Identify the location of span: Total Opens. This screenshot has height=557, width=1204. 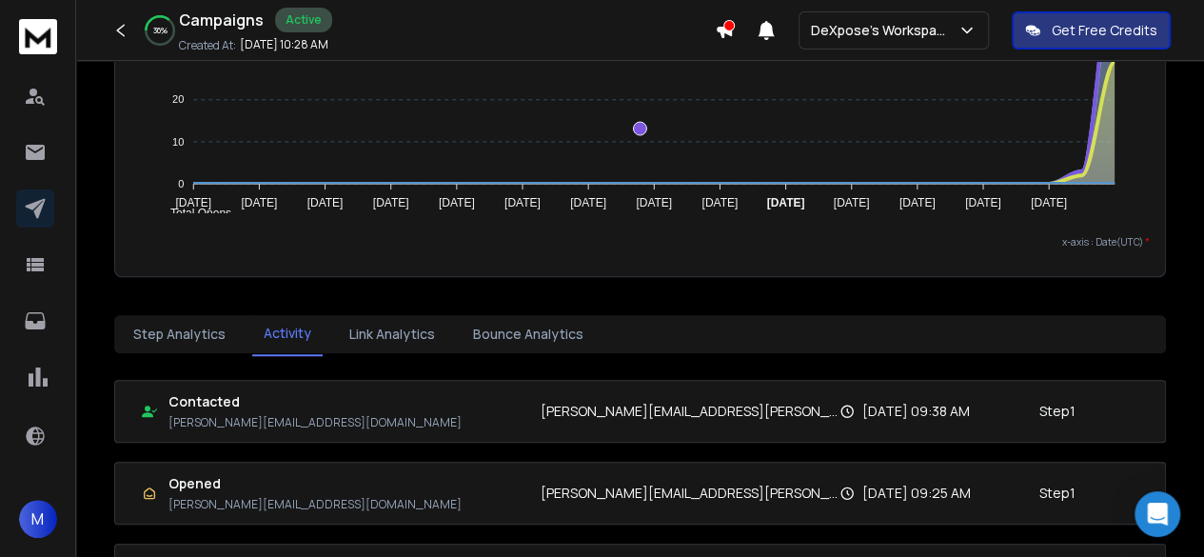
(193, 213).